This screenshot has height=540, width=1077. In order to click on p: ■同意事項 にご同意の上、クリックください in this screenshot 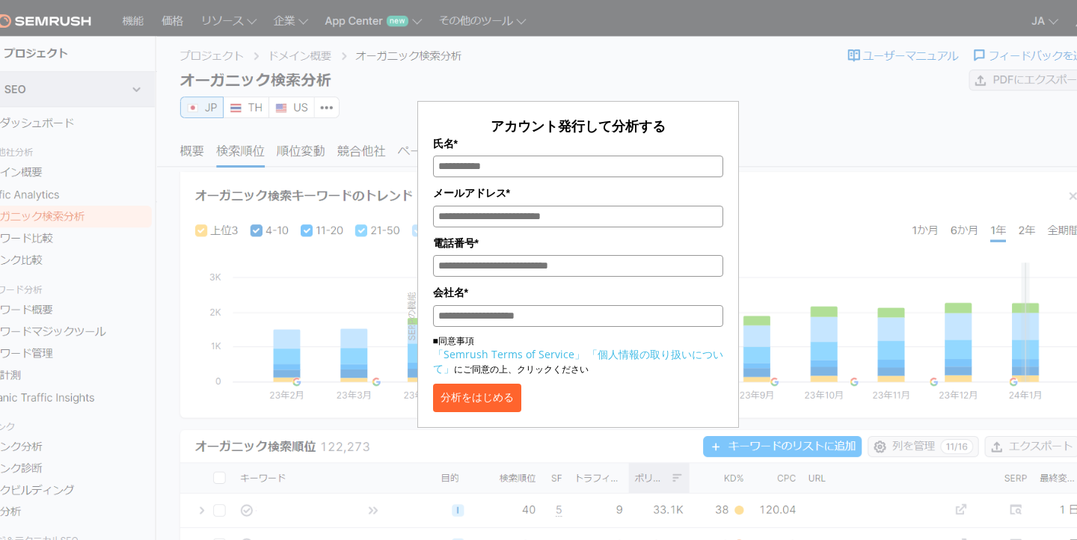, I will do `click(578, 355)`.